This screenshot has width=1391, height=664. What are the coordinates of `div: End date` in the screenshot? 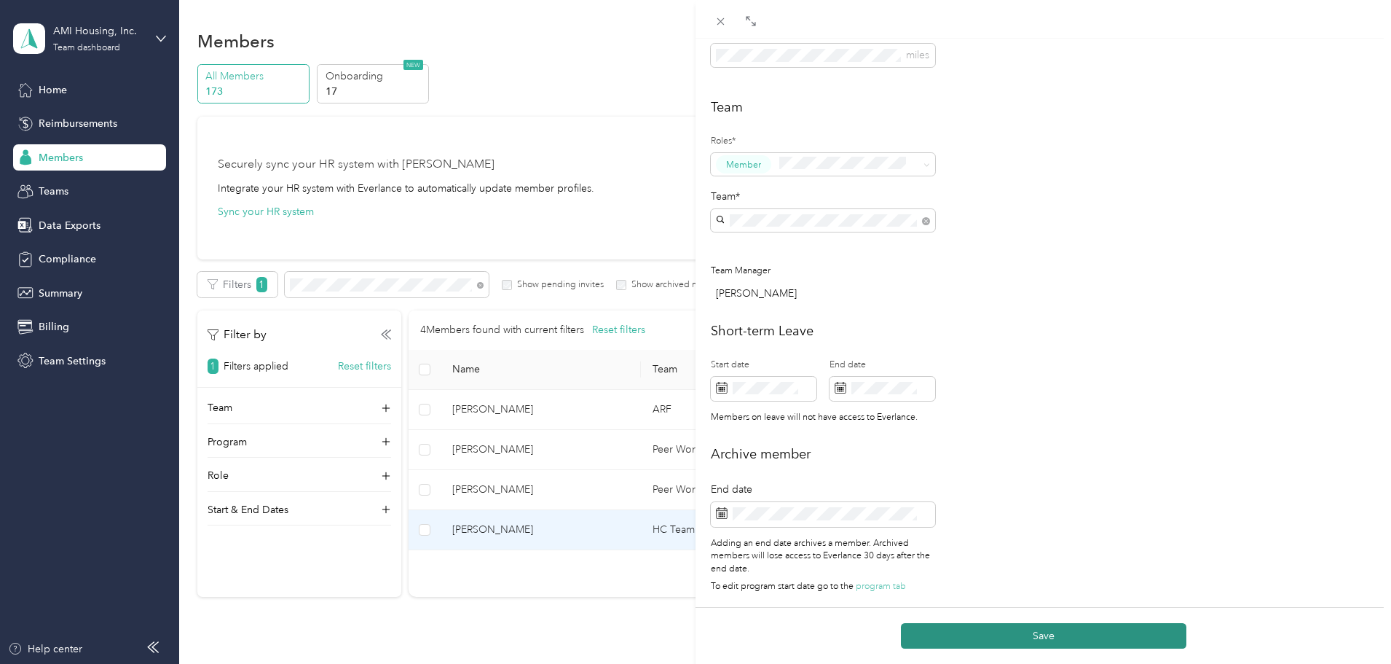 It's located at (823, 489).